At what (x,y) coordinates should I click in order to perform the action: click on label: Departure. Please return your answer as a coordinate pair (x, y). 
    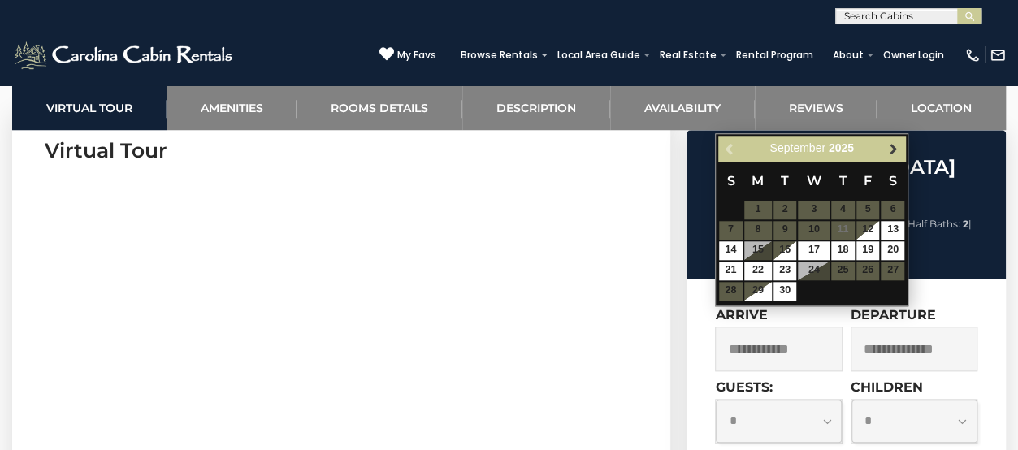
    Looking at the image, I should click on (893, 314).